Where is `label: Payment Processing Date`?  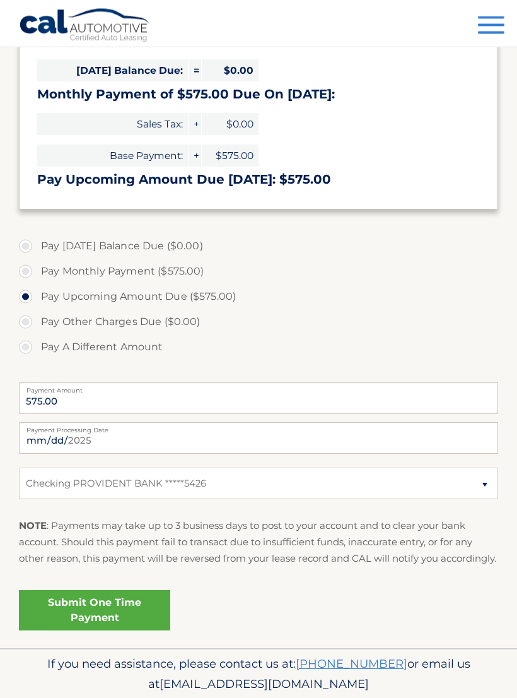 label: Payment Processing Date is located at coordinates (259, 428).